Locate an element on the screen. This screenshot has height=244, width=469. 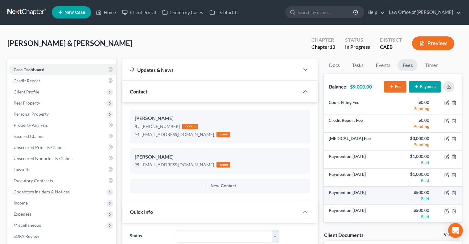
span: Unsecured Nonpriority Claims is located at coordinates (43, 158).